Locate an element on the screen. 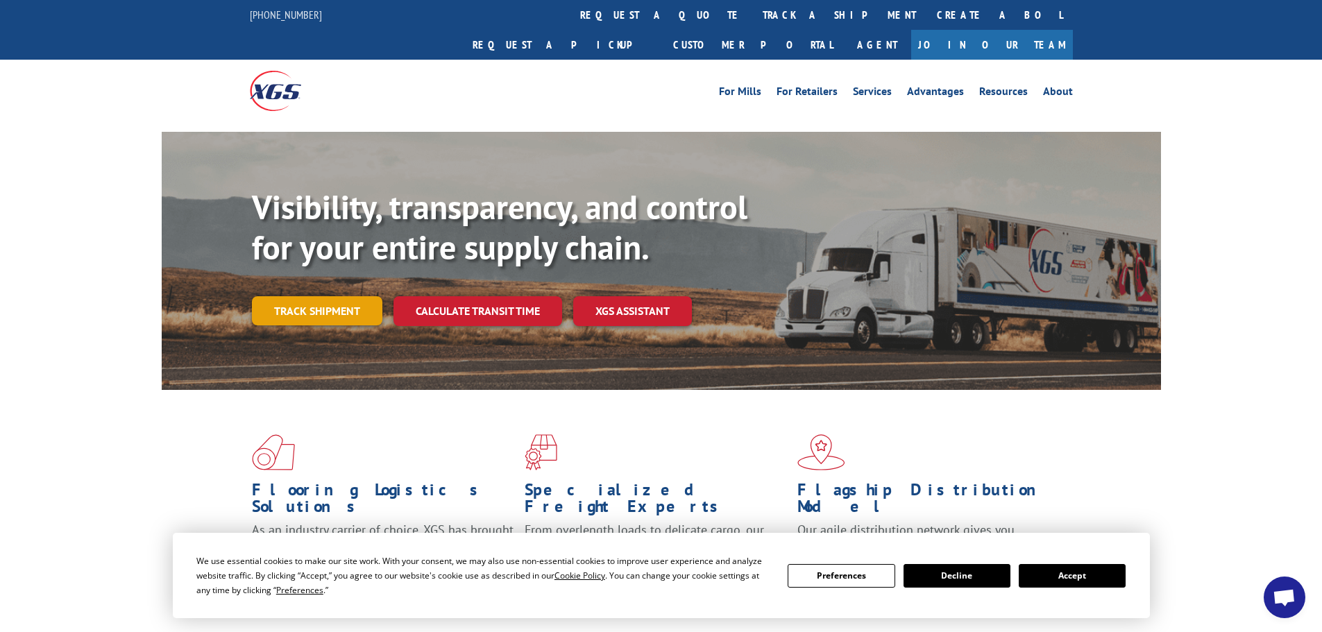 Image resolution: width=1322 pixels, height=632 pixels. span: As an industry carrier of choice, XGS has brought innovation and dedication to flooring logistics... is located at coordinates (382, 546).